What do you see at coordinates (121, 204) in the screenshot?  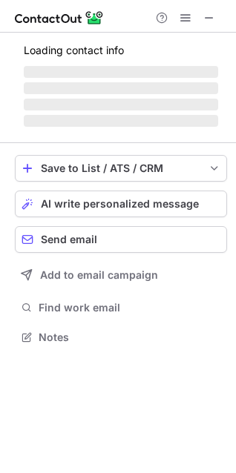 I see `button: AI write personalized message` at bounding box center [121, 204].